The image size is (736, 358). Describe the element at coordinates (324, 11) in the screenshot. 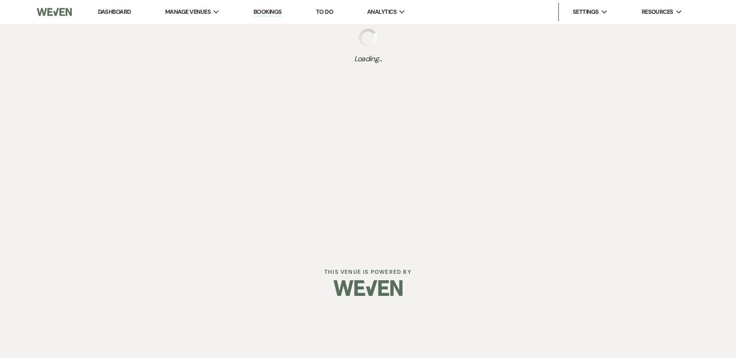

I see `a: To Do` at that location.